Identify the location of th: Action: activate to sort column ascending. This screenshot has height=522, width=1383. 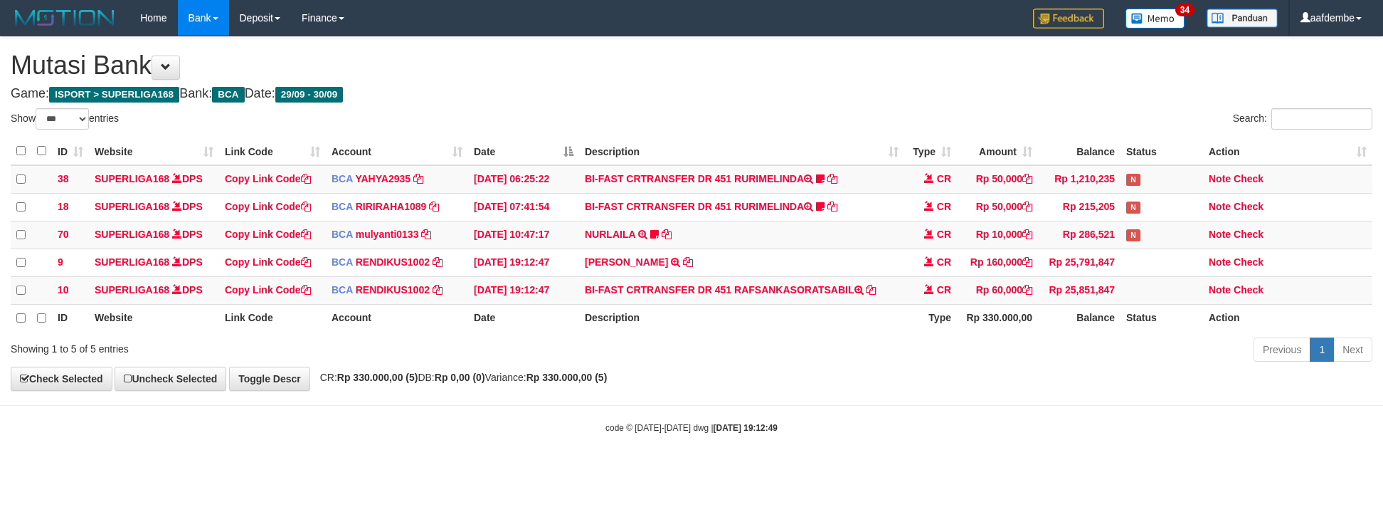
(1288, 151).